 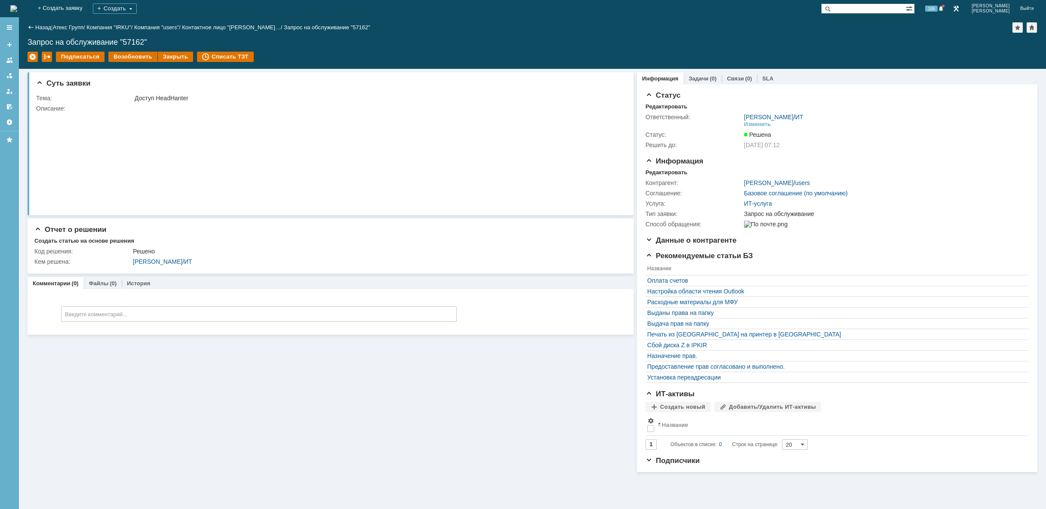 I want to click on div: Сделать домашней страницей, so click(x=1032, y=28).